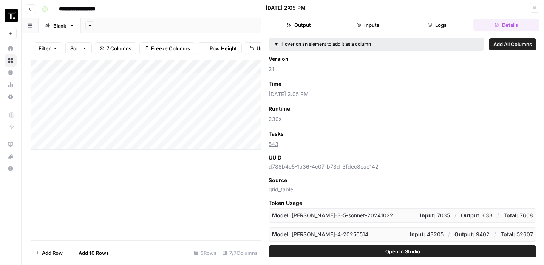  Describe the element at coordinates (279, 109) in the screenshot. I see `span: Runtime` at that location.